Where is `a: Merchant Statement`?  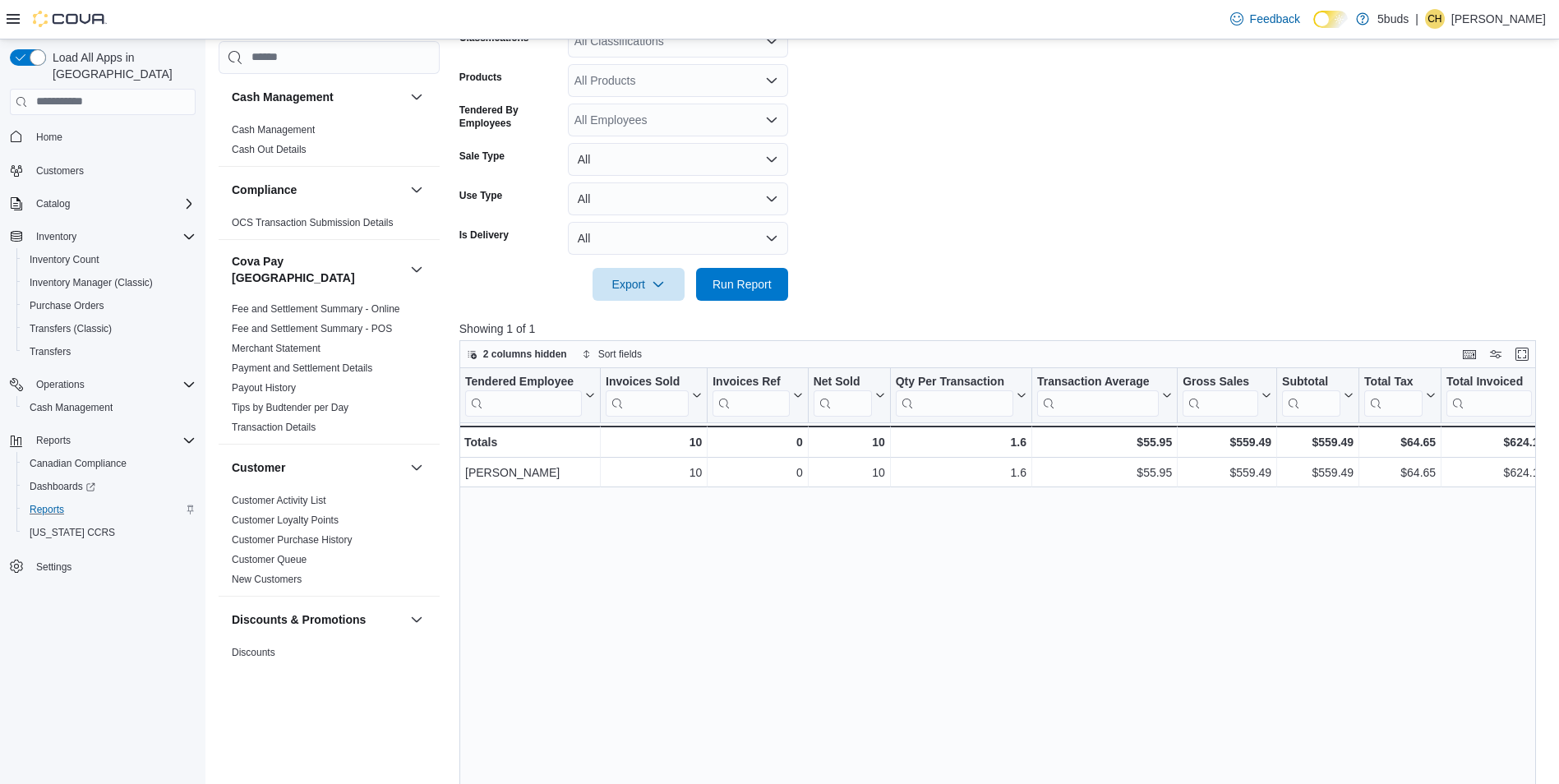 a: Merchant Statement is located at coordinates (276, 348).